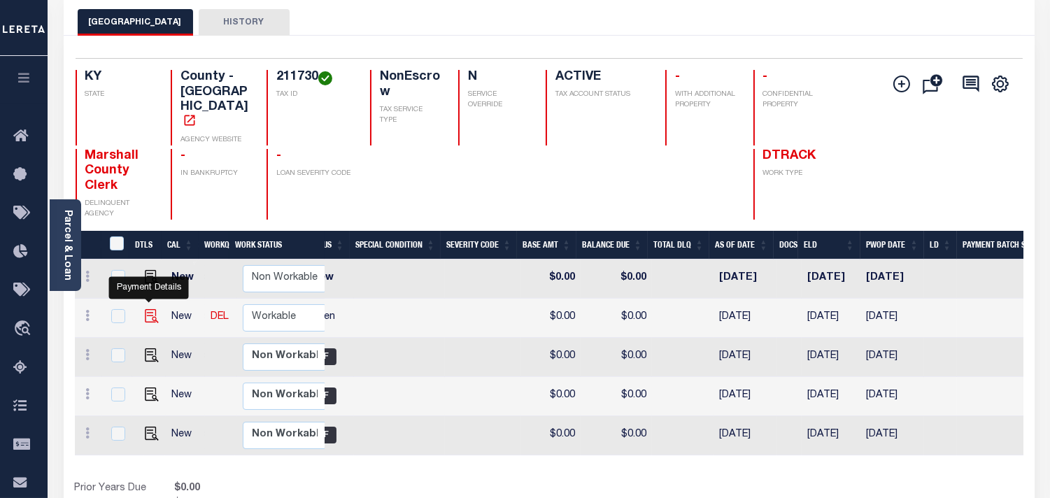  Describe the element at coordinates (88, 245) in the screenshot. I see `th: &nbsp;&nbsp;&nbsp;&nbsp;&nbsp;&nbsp;&nbsp;&nbsp;&nbsp;&nbsp;` at that location.